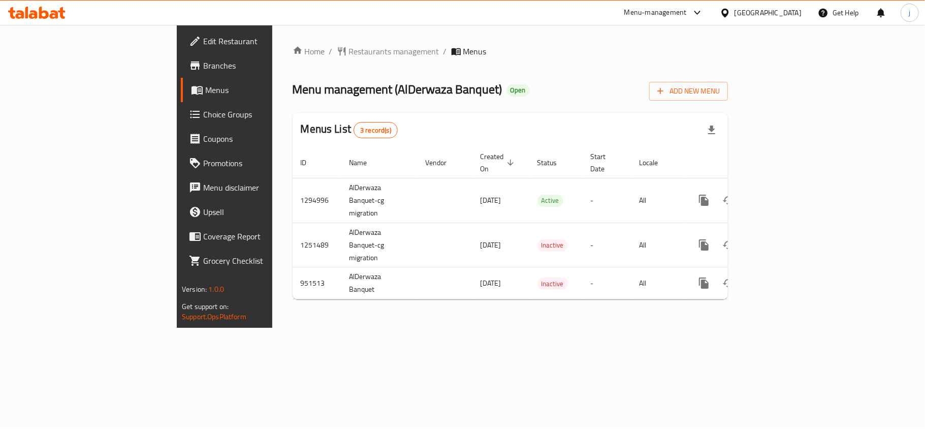 The image size is (925, 429). I want to click on span: Coupons, so click(263, 139).